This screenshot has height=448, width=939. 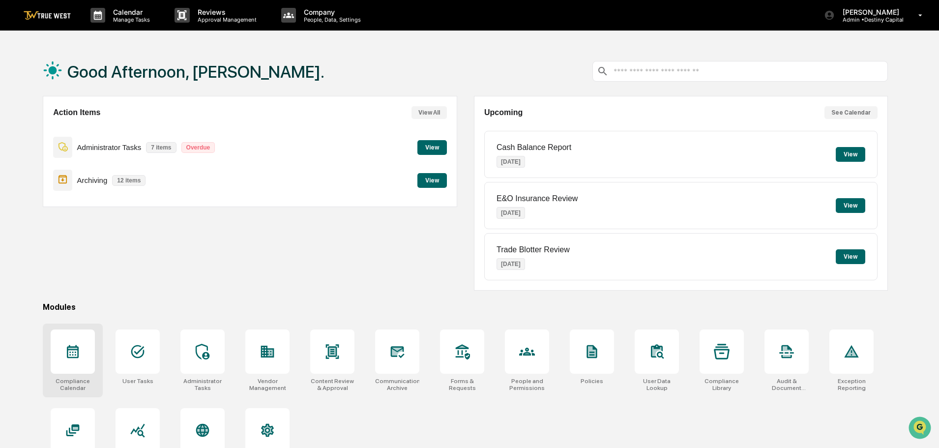 I want to click on a: View All, so click(x=429, y=113).